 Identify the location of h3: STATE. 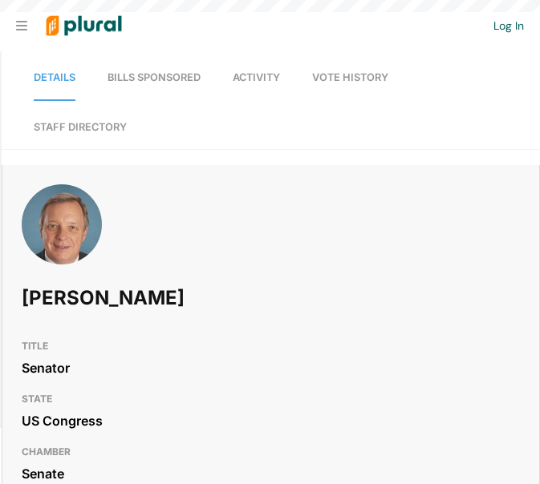
(270, 399).